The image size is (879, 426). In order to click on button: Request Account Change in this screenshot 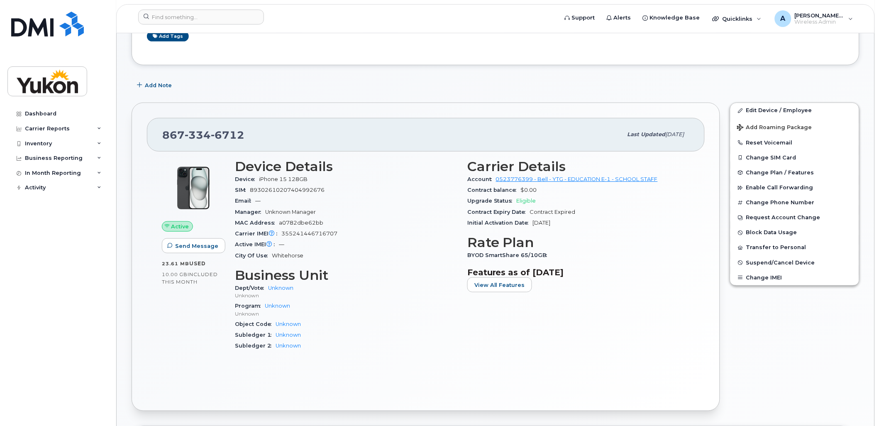, I will do `click(794, 217)`.